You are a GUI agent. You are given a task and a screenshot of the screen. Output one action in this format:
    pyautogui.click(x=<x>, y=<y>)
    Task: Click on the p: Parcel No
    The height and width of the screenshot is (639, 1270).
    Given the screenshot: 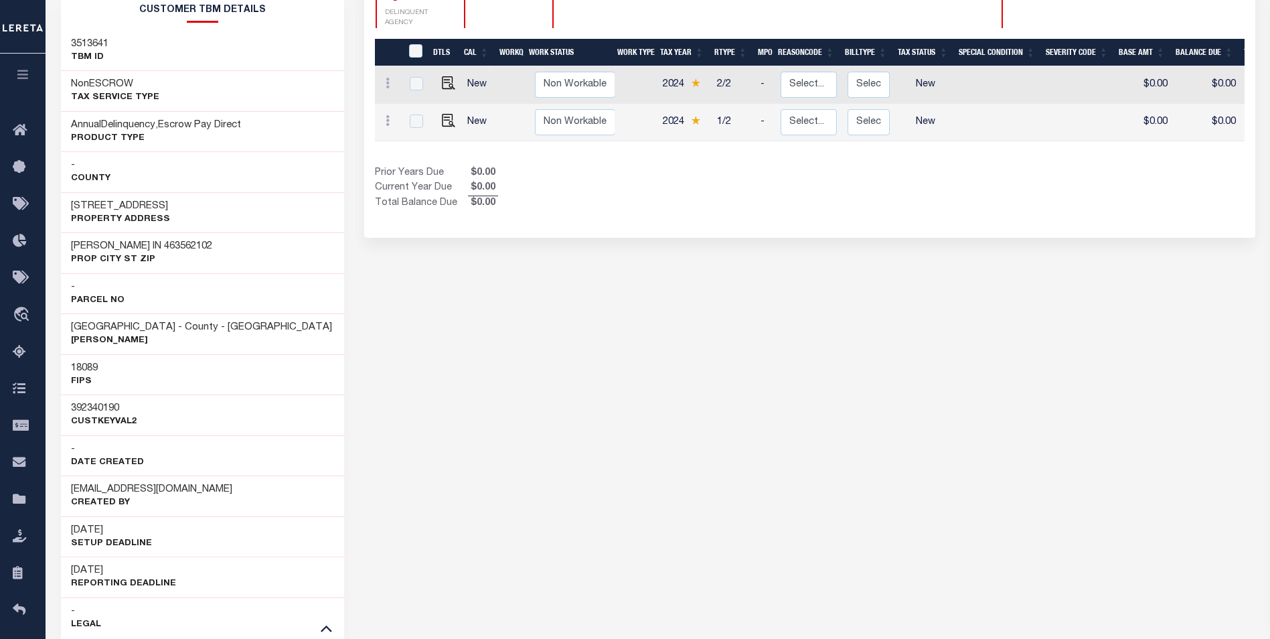 What is the action you would take?
    pyautogui.click(x=98, y=301)
    